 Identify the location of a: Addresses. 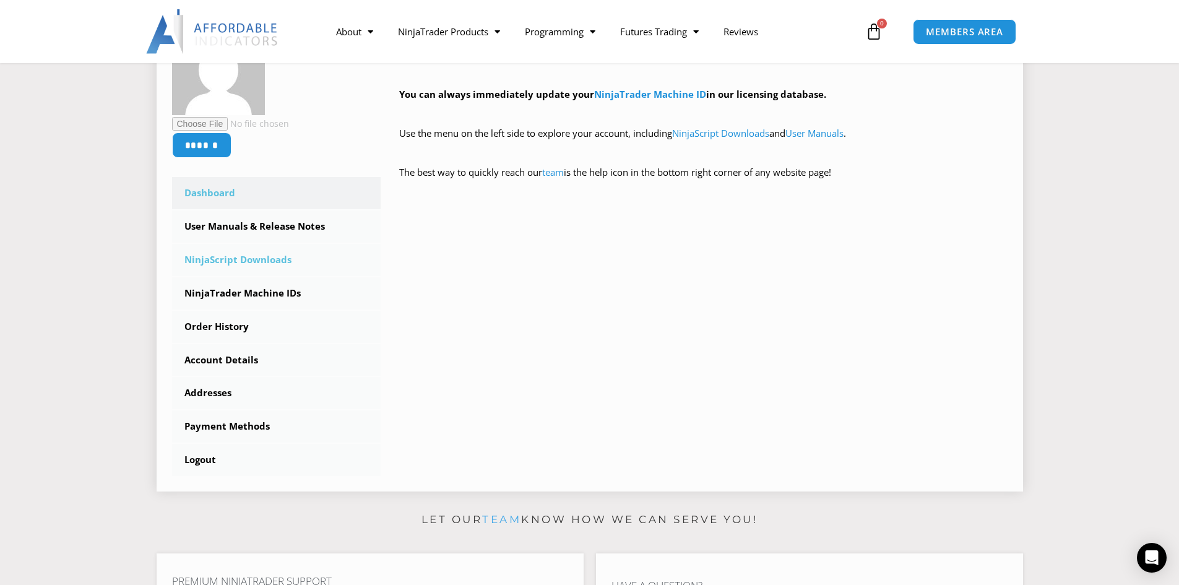
(277, 393).